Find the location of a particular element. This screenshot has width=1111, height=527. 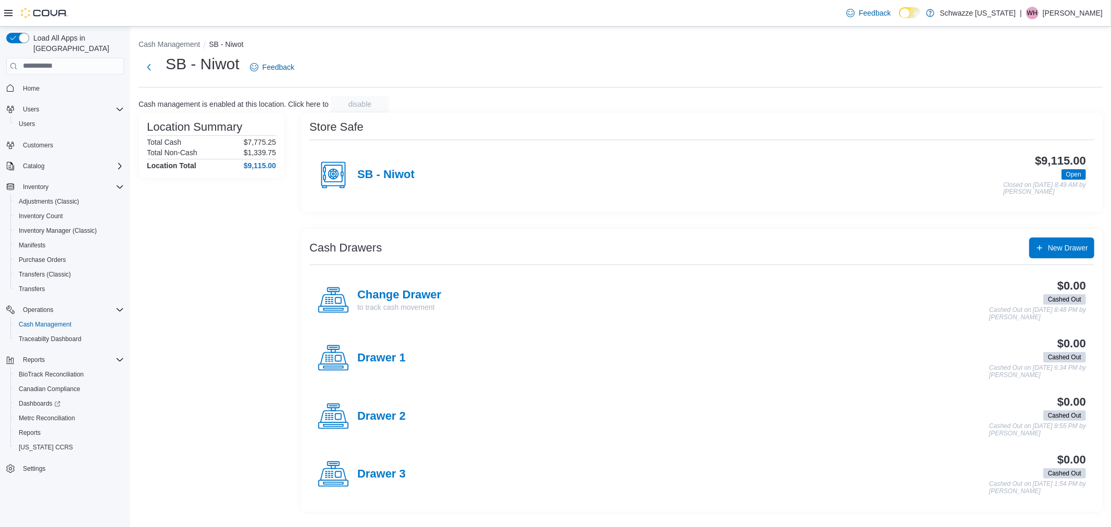

button: New Drawer is located at coordinates (1062, 248).